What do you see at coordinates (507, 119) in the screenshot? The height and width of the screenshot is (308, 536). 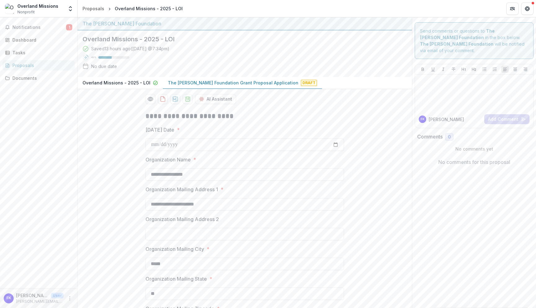 I see `button: Add Comment` at bounding box center [507, 119].